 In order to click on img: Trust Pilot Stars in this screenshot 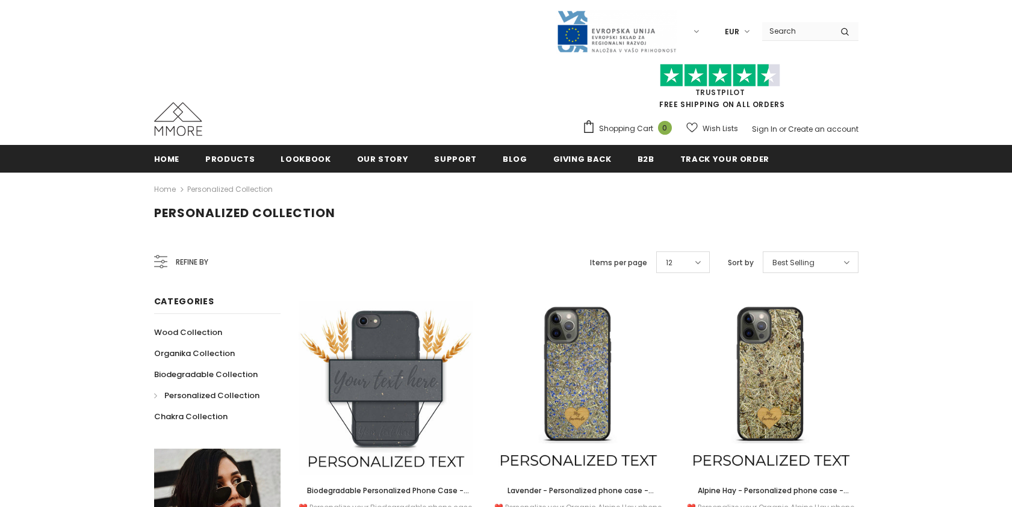, I will do `click(720, 75)`.